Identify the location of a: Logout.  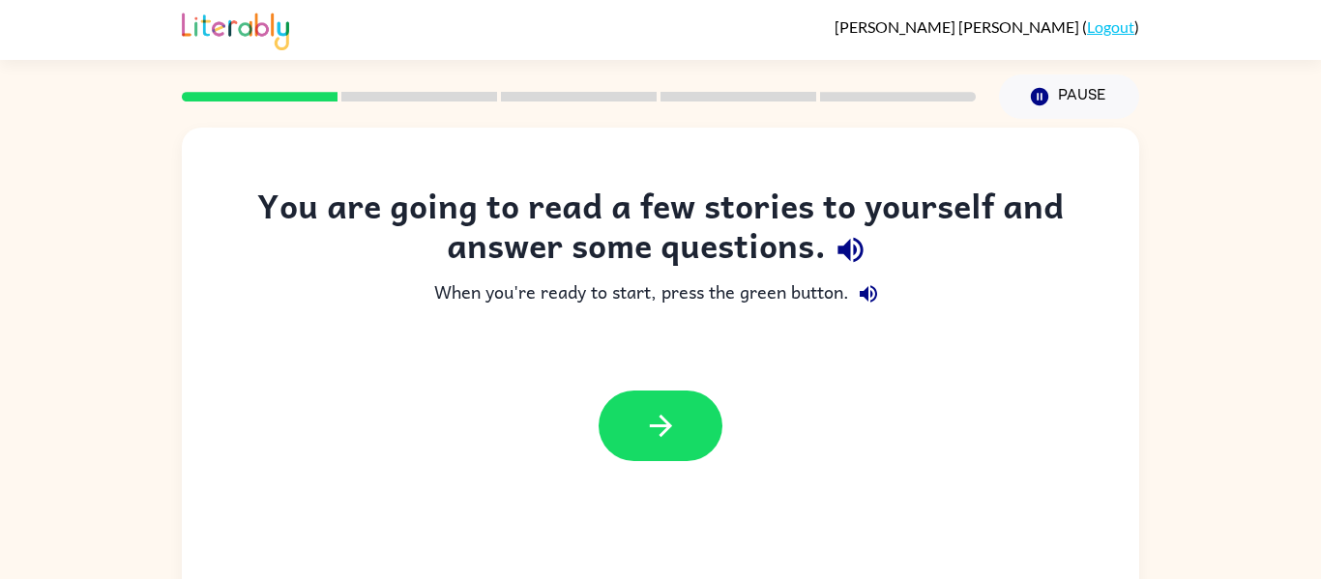
(1111, 26).